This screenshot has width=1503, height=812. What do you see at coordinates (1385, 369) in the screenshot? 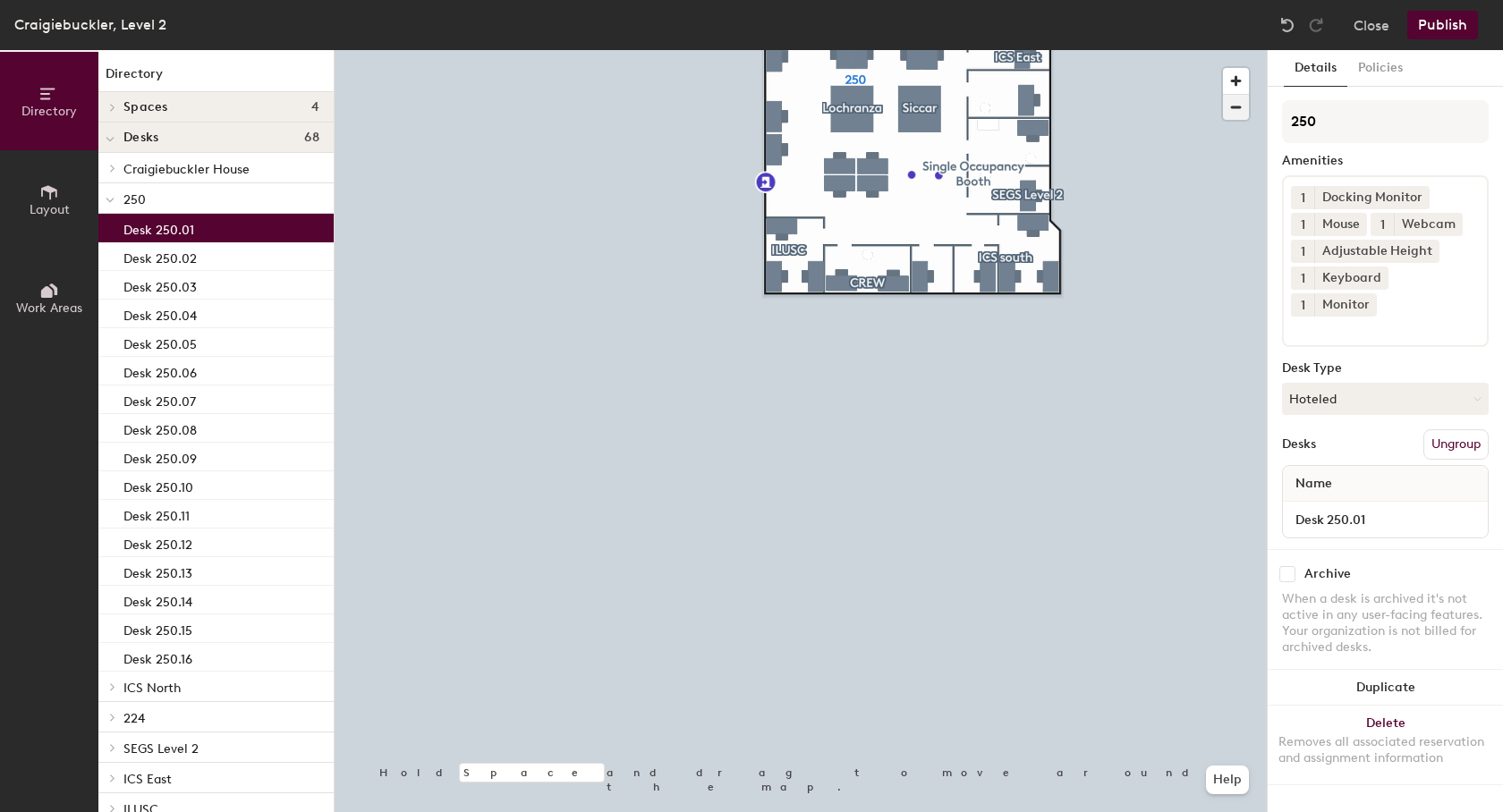
I see `div: Desk Type` at bounding box center [1385, 369].